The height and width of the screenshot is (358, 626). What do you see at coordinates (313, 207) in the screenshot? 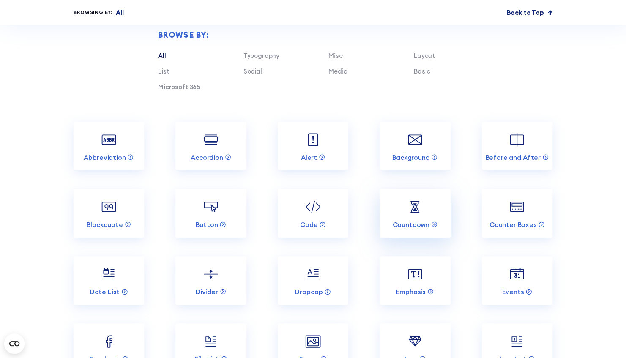
I see `img: Code` at bounding box center [313, 207].